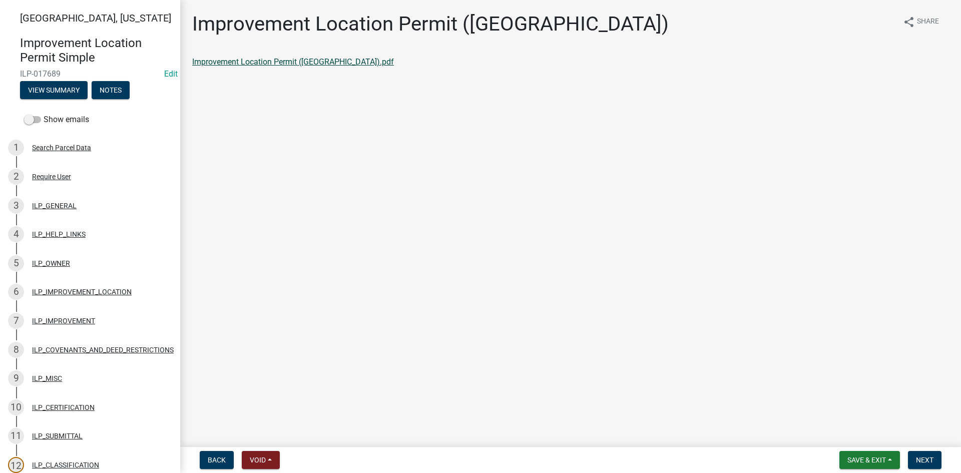  I want to click on div: 12, so click(16, 465).